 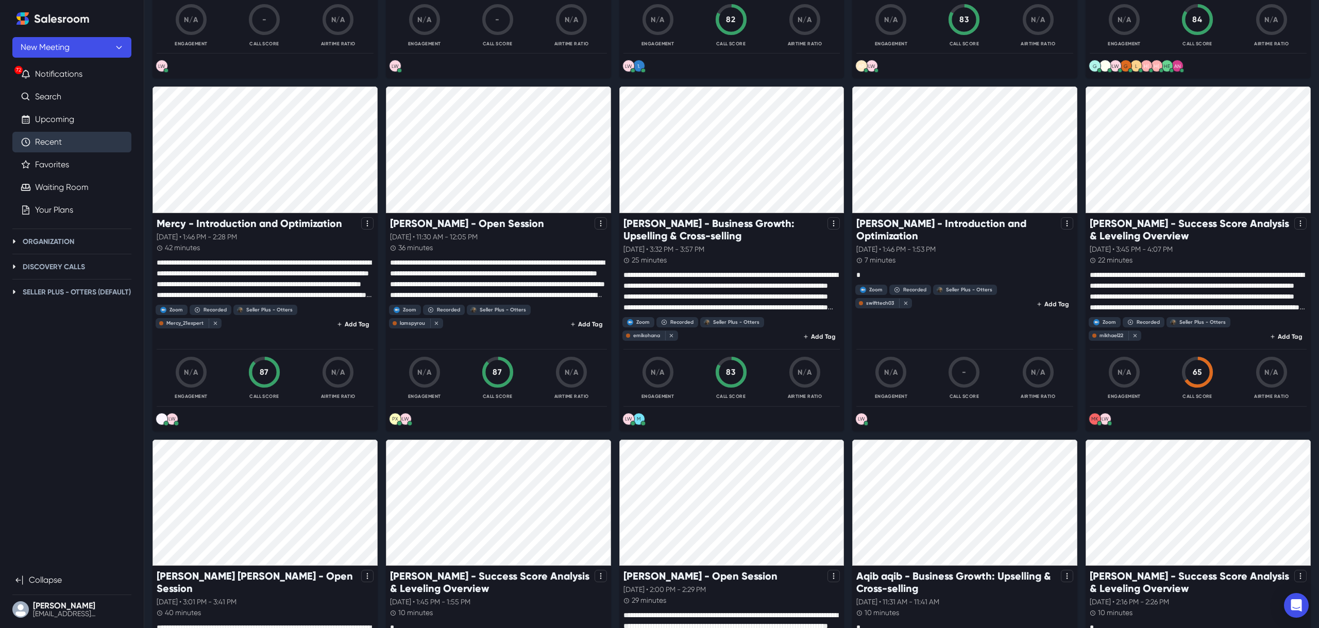 What do you see at coordinates (648, 601) in the screenshot?
I see `p: 29 minutes` at bounding box center [648, 601].